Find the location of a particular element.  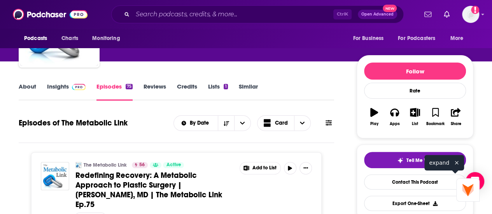

a: Lists1 is located at coordinates (218, 92).